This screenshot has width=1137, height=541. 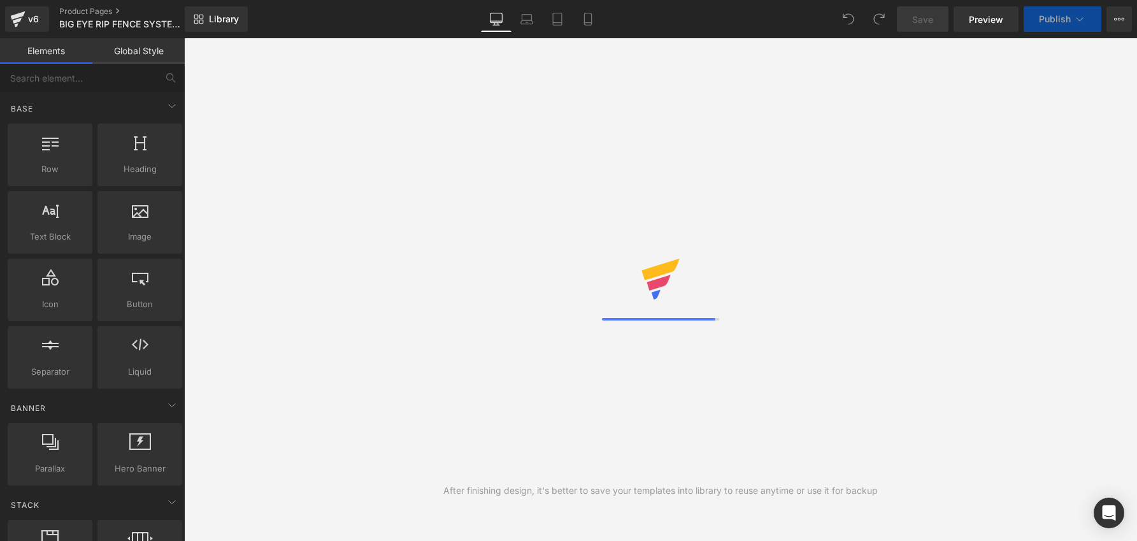 What do you see at coordinates (50, 371) in the screenshot?
I see `span: Separator` at bounding box center [50, 371].